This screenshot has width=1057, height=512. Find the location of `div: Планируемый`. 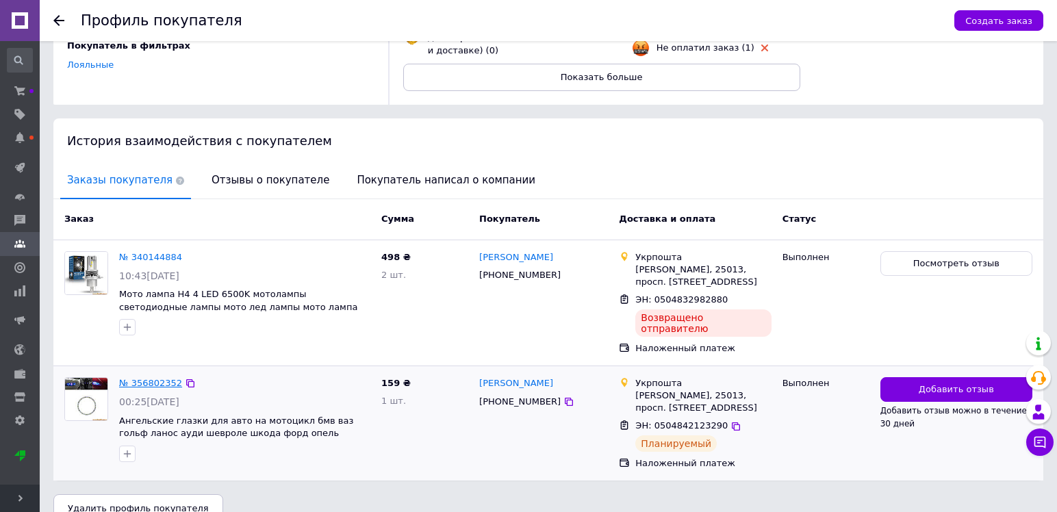

div: Планируемый is located at coordinates (676, 444).